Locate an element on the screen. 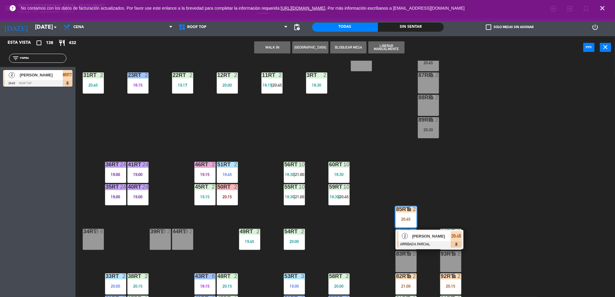 Image resolution: width=615 pixels, height=297 pixels. div: 41RT is located at coordinates (128, 165).